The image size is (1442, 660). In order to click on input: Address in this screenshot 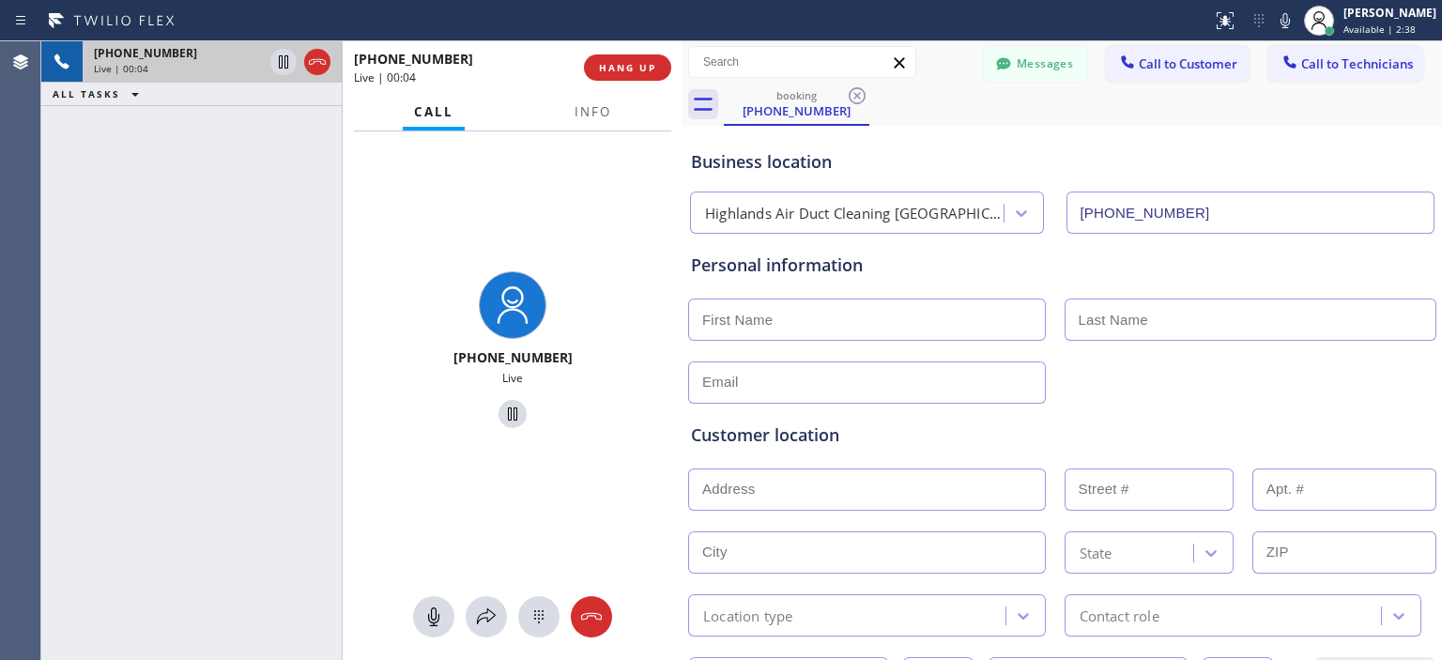, I will do `click(866, 489)`.